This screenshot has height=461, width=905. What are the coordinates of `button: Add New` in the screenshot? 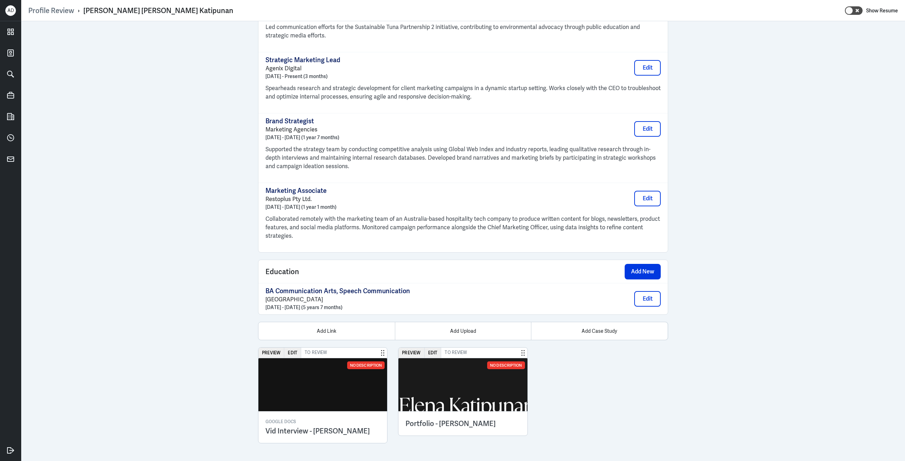 It's located at (642, 272).